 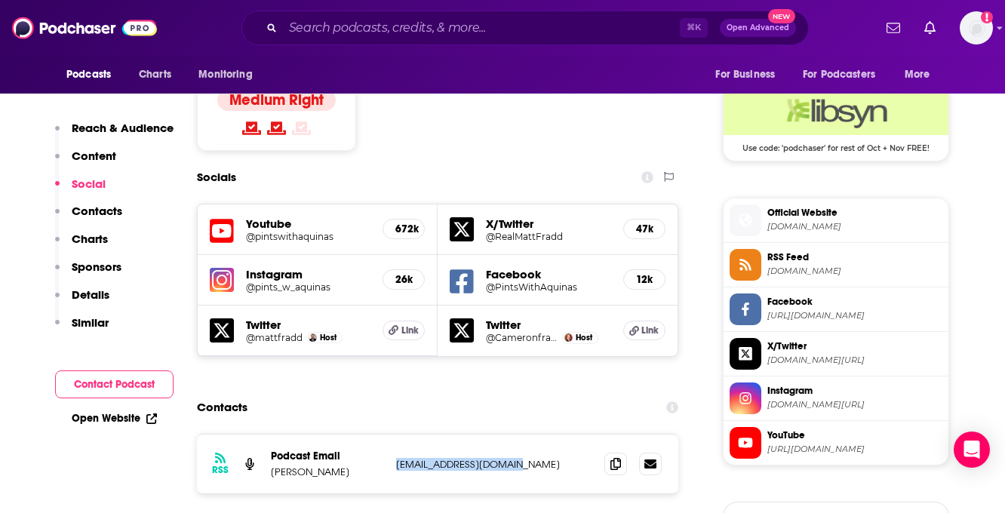 What do you see at coordinates (94, 155) in the screenshot?
I see `p: Content` at bounding box center [94, 155].